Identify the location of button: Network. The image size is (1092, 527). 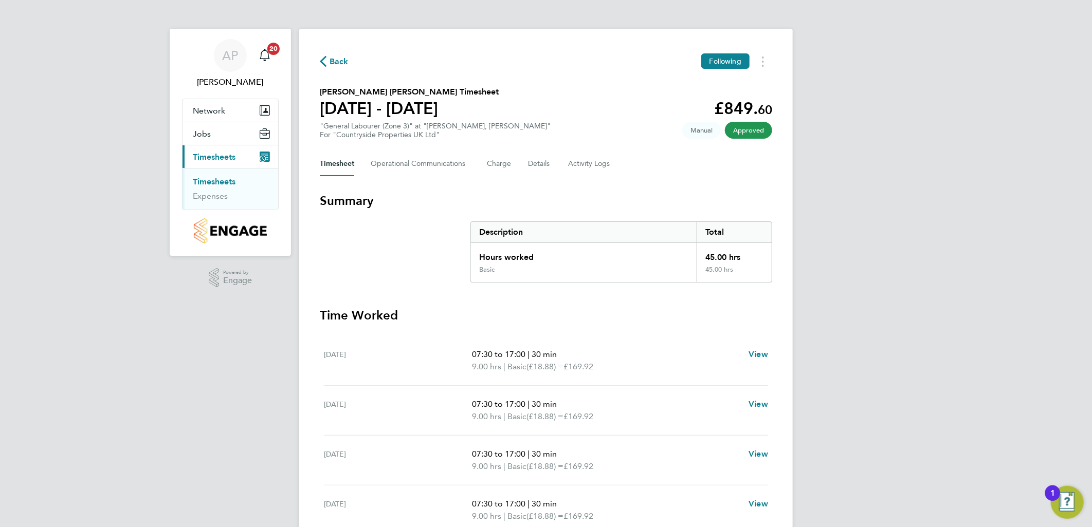
(230, 111).